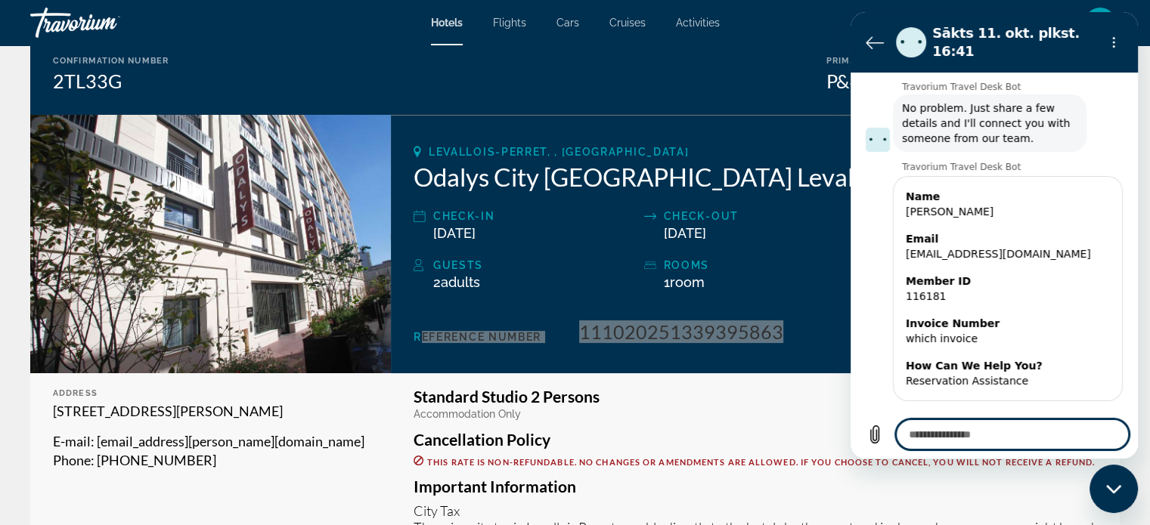  I want to click on div: which invoice, so click(157, 327).